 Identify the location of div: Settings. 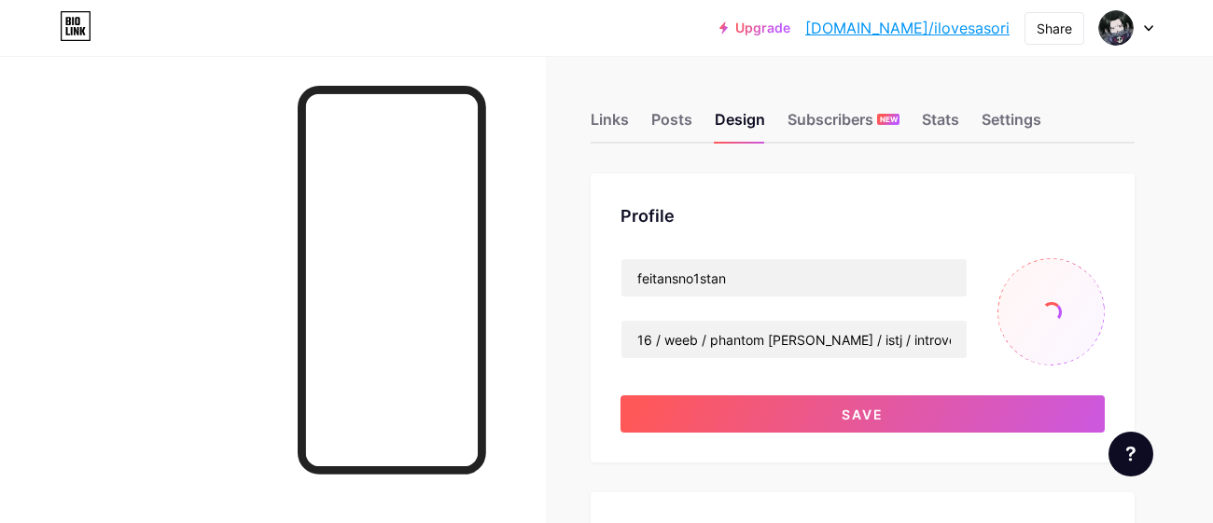
(1011, 125).